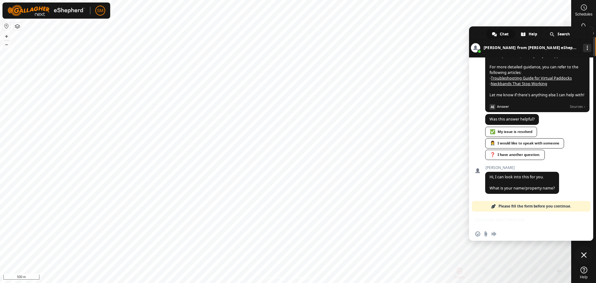 This screenshot has height=283, width=596. Describe the element at coordinates (560, 34) in the screenshot. I see `div: Search` at that location.